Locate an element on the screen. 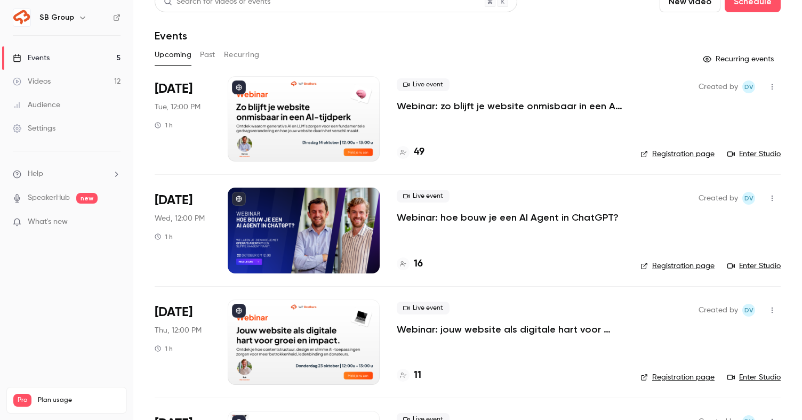  div: Audience is located at coordinates (36, 105).